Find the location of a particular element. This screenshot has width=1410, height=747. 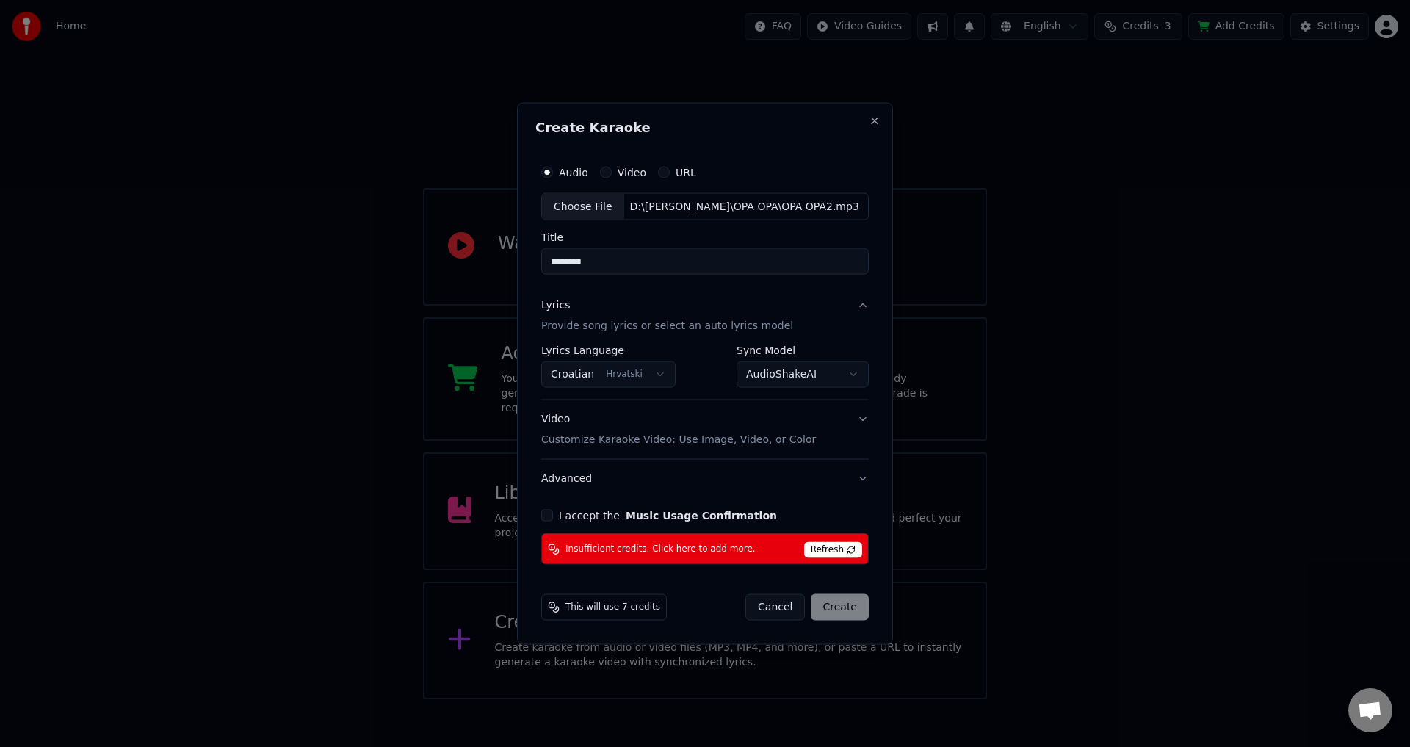

button: Advanced is located at coordinates (705, 479).